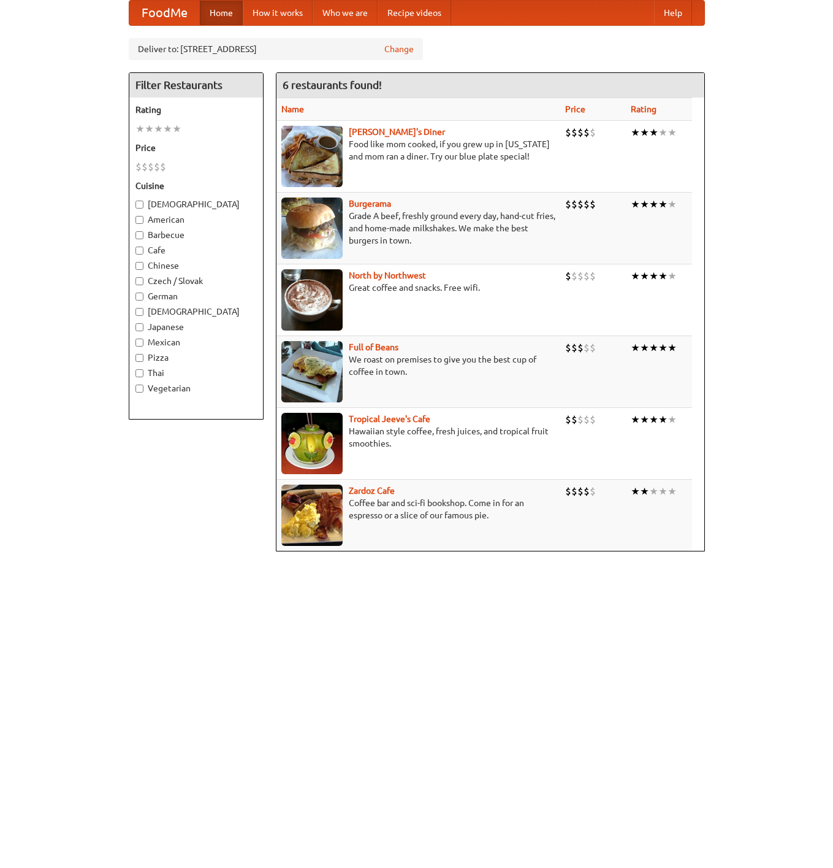  Describe the element at coordinates (139, 250) in the screenshot. I see `input: Cafe` at that location.